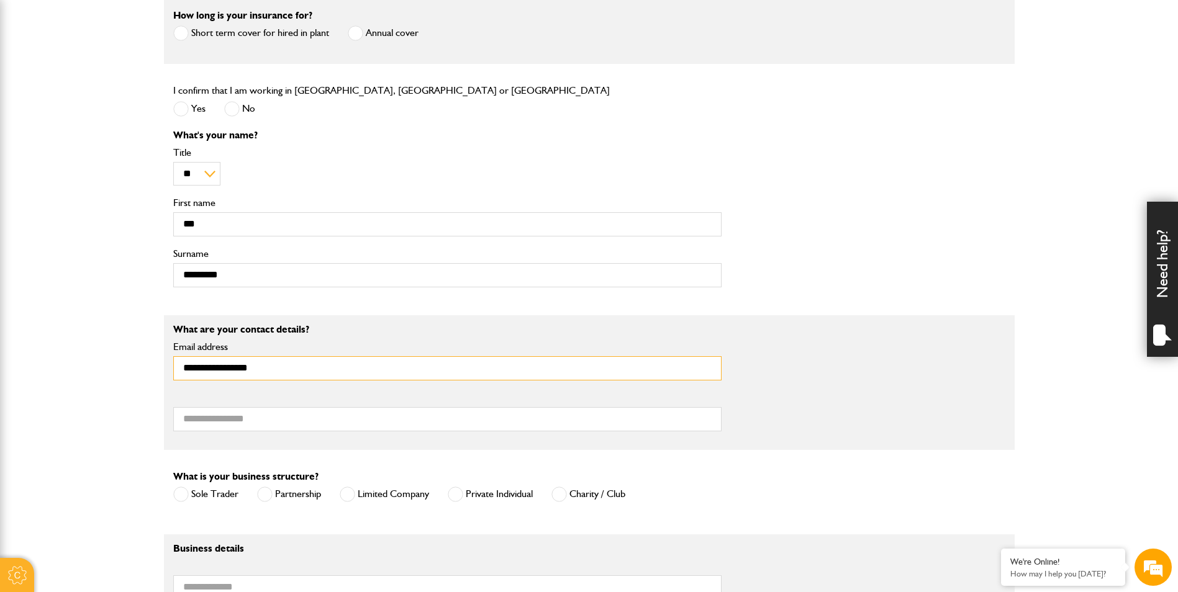 The height and width of the screenshot is (592, 1178). I want to click on label: Limited Company, so click(384, 494).